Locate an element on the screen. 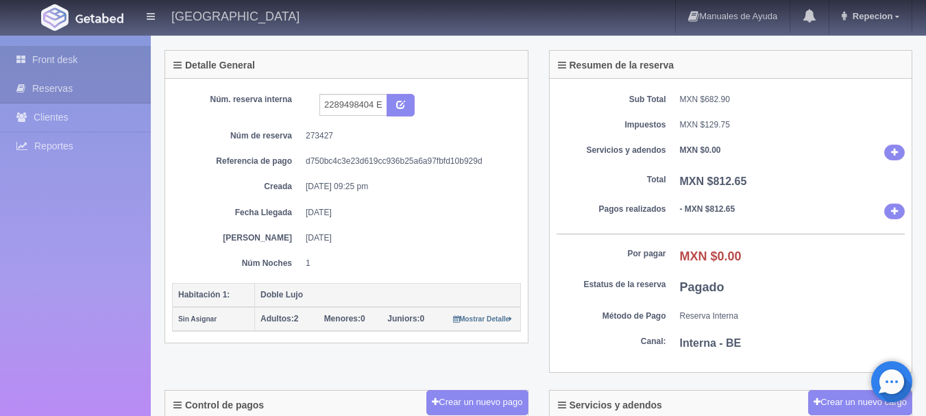 The height and width of the screenshot is (416, 926). dt: Creada is located at coordinates (237, 186).